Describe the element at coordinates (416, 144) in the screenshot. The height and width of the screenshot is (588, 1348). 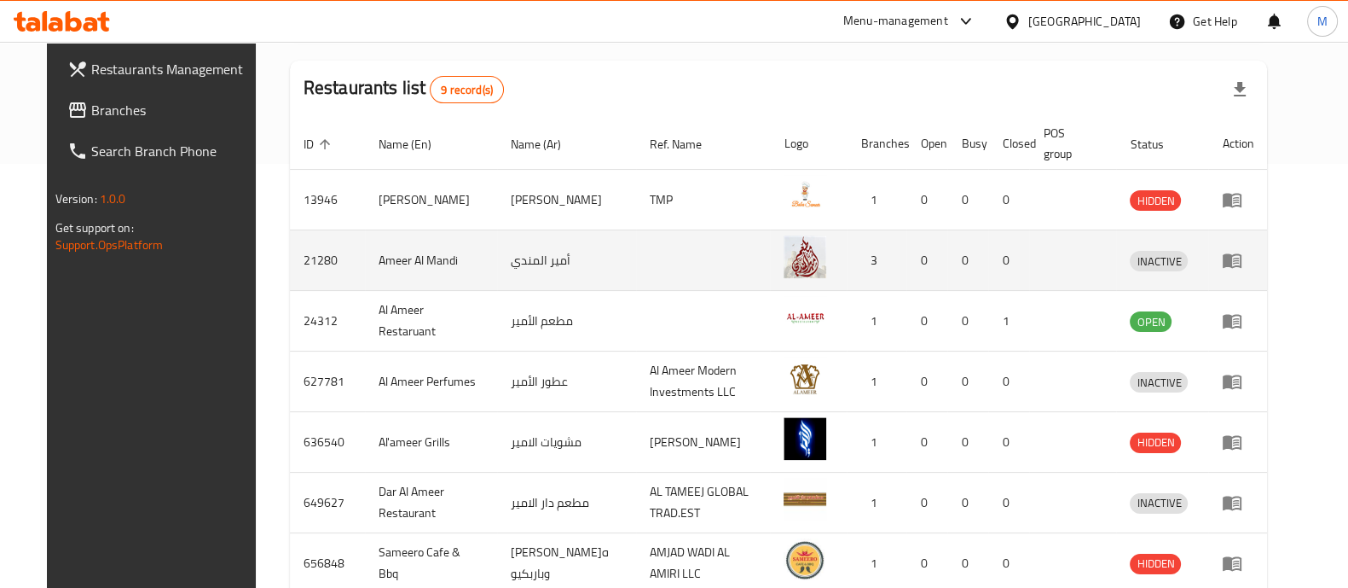
I see `span: Name (En)` at that location.